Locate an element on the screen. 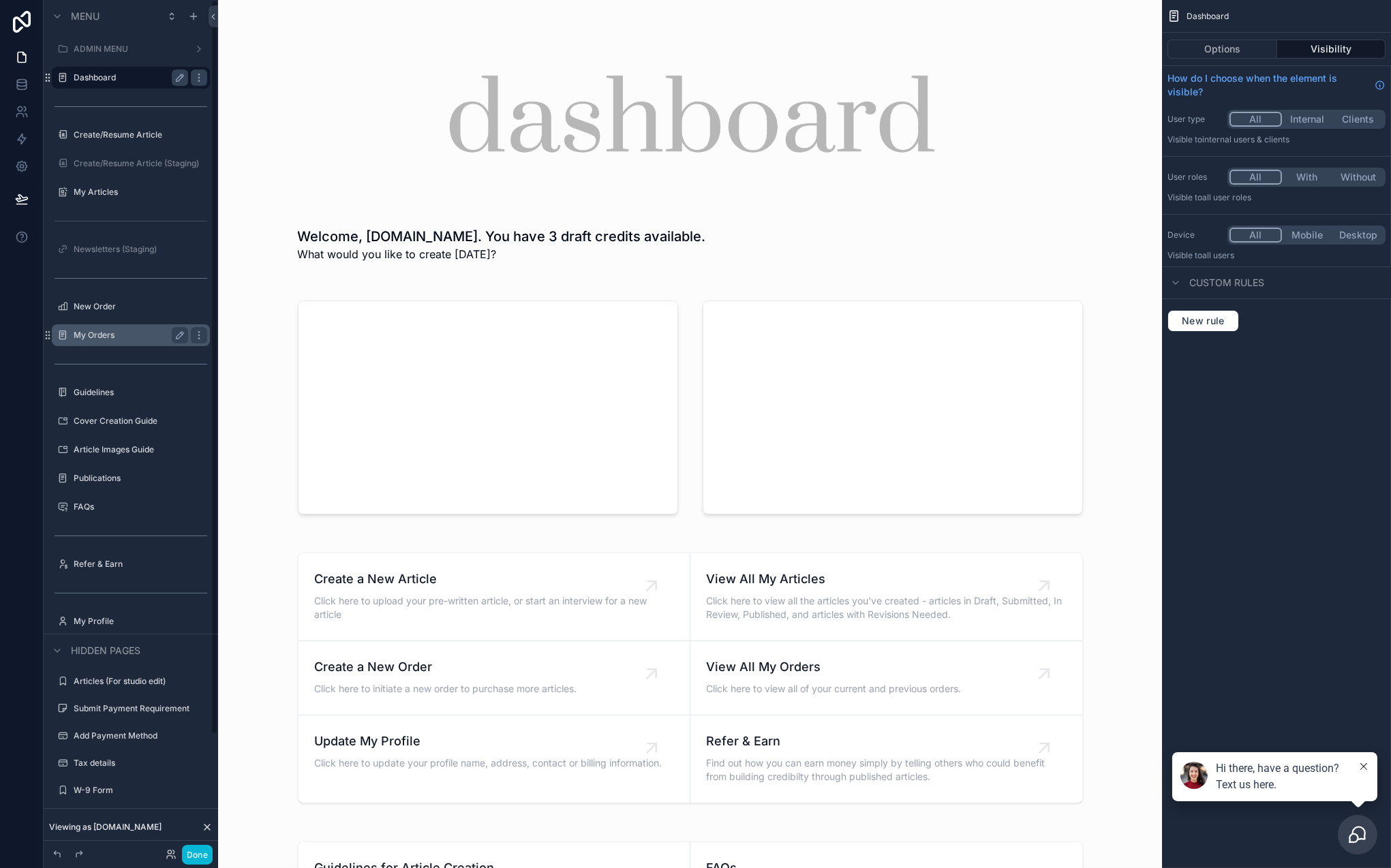 This screenshot has width=1391, height=868. label: Refer & Earn is located at coordinates (140, 564).